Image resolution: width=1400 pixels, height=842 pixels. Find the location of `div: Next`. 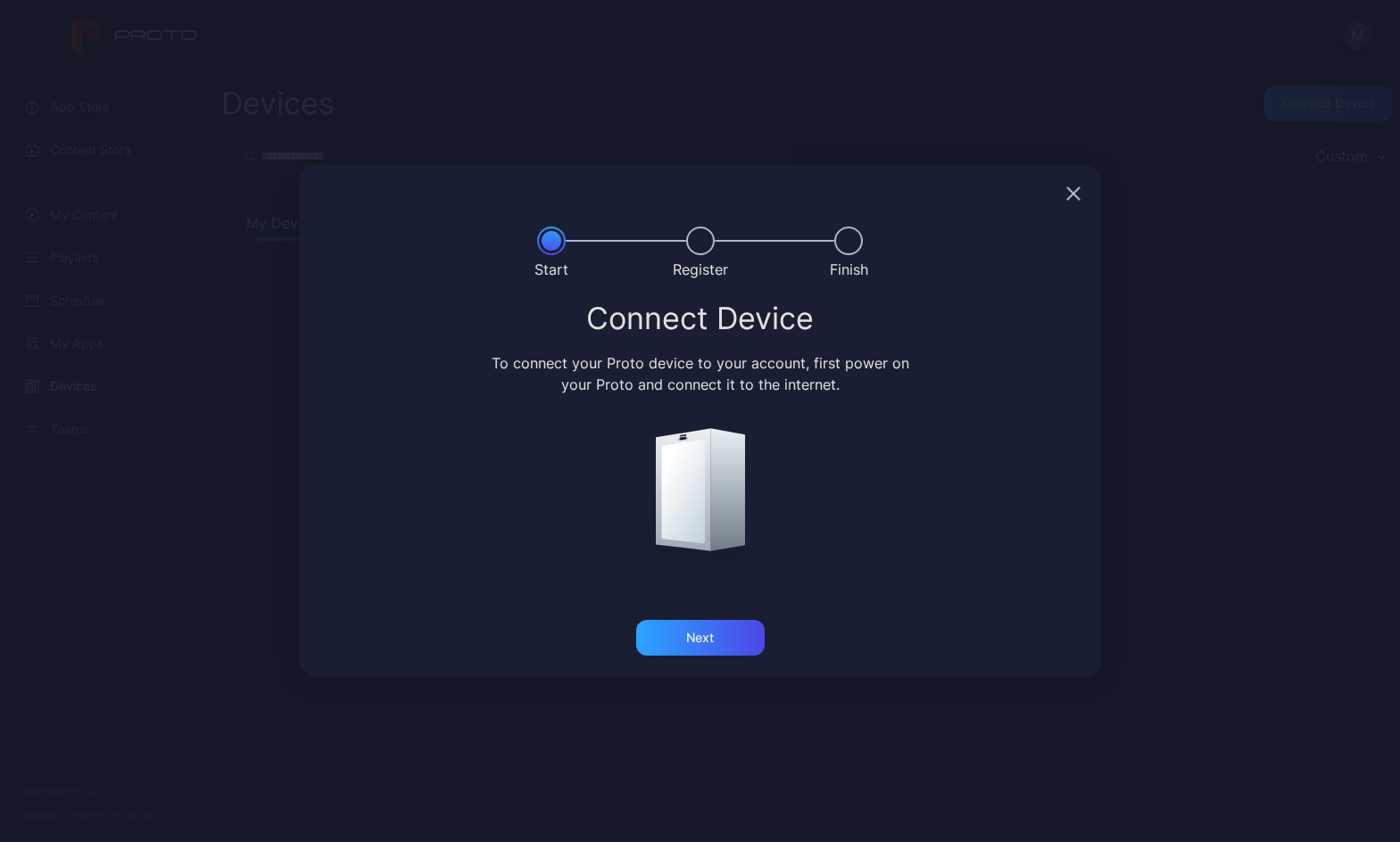

div: Next is located at coordinates (700, 638).